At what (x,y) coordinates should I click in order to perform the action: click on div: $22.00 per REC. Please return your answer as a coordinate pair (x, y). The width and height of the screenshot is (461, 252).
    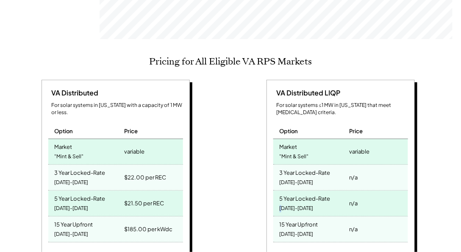
    Looking at the image, I should click on (145, 178).